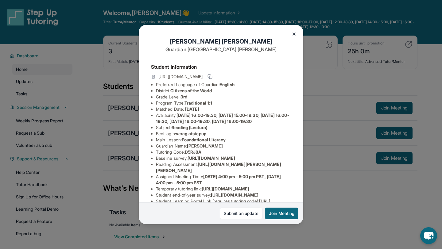  I want to click on li: Temporary tutoring link :, so click(223, 189).